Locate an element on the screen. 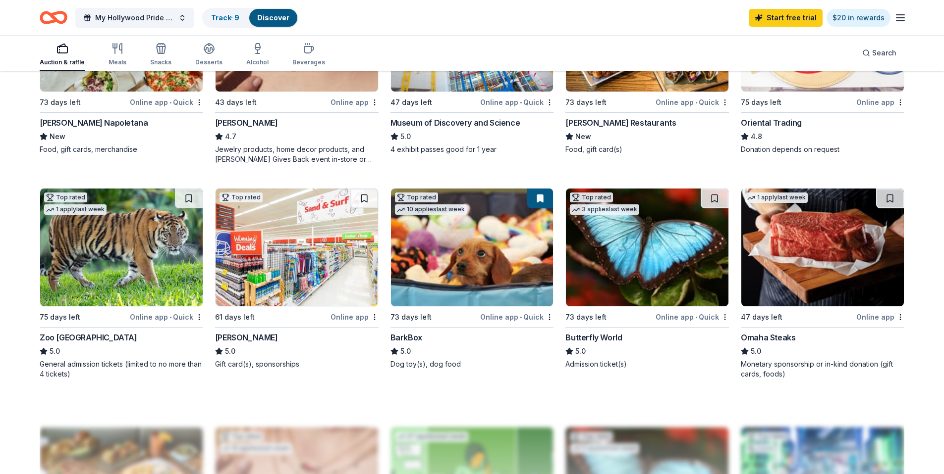 The height and width of the screenshot is (474, 944). div: Food, gift card(s) is located at coordinates (647, 150).